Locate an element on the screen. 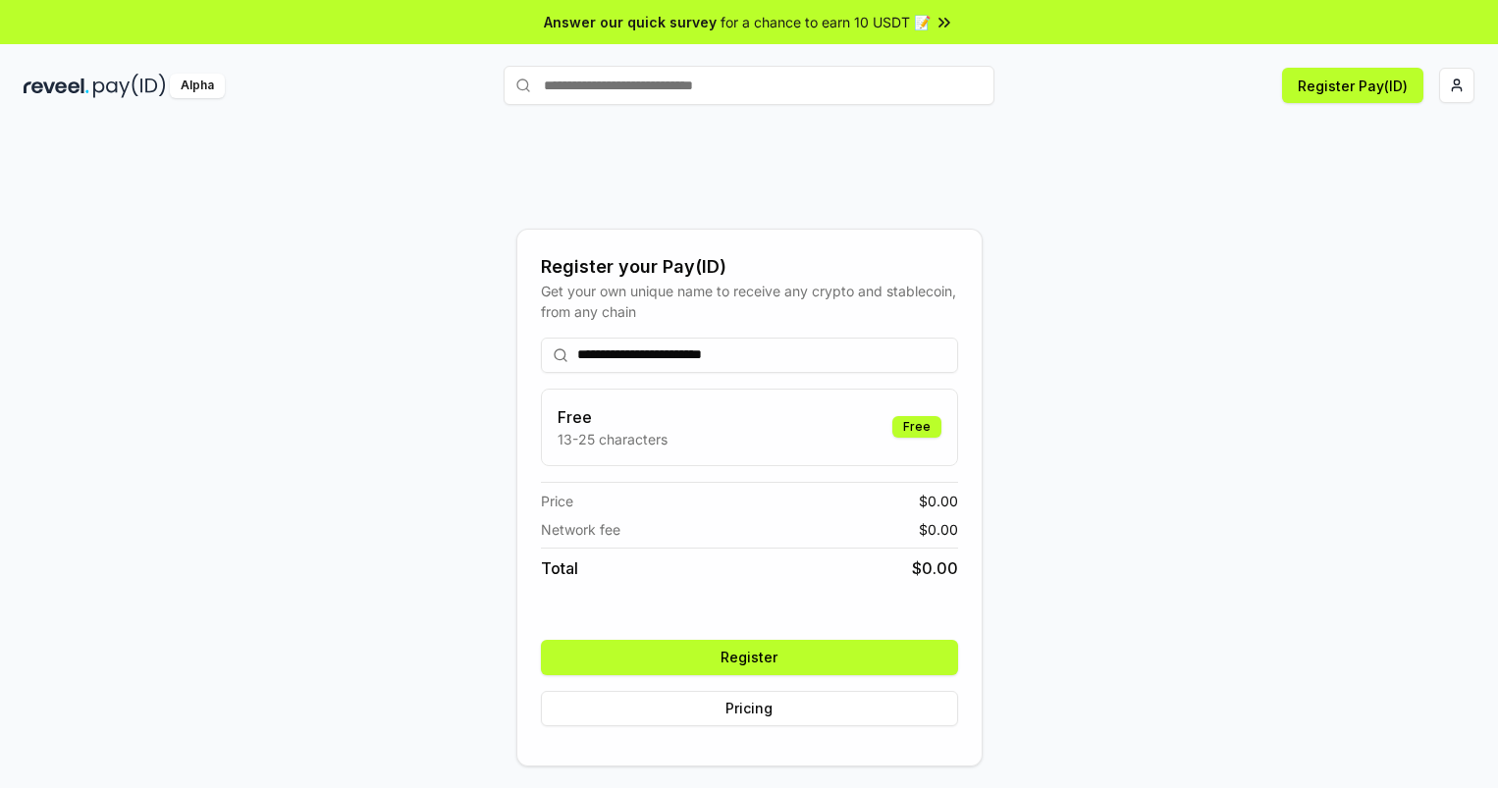 The width and height of the screenshot is (1498, 788). span: Network fee is located at coordinates (580, 529).